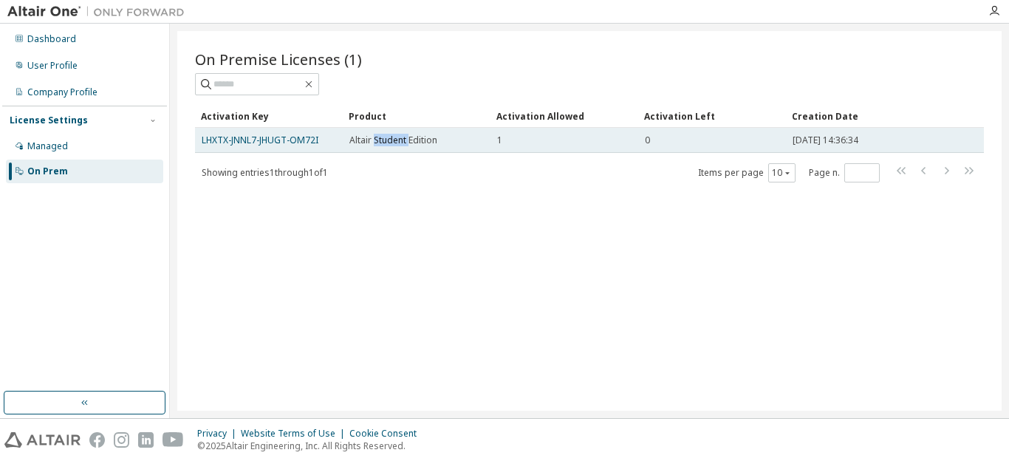  Describe the element at coordinates (856, 116) in the screenshot. I see `div: Creation Date` at that location.